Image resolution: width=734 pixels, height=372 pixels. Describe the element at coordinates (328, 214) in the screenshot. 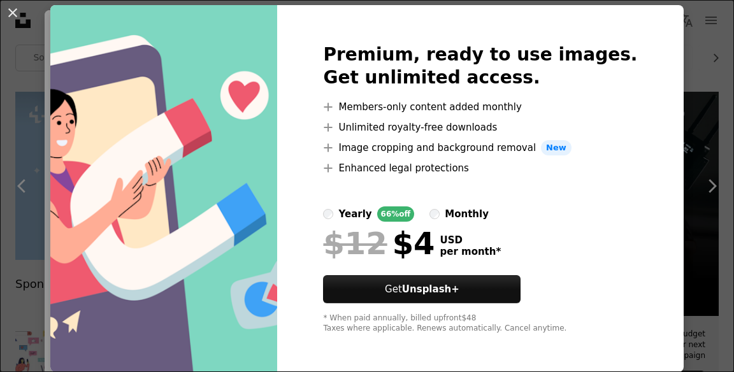

I see `input: yearly66%off` at that location.